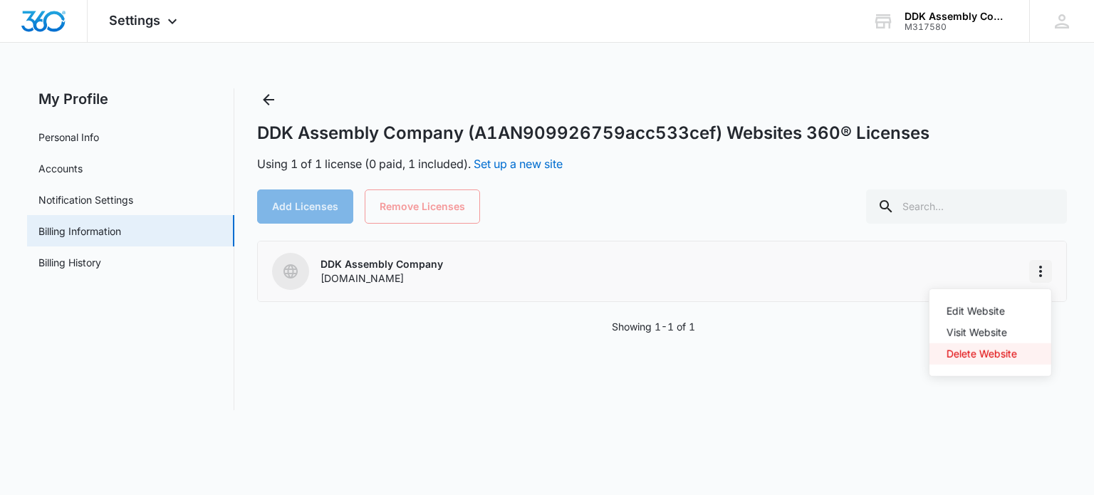 The width and height of the screenshot is (1094, 495). What do you see at coordinates (382, 264) in the screenshot?
I see `p: DDK Assembly Company` at bounding box center [382, 264].